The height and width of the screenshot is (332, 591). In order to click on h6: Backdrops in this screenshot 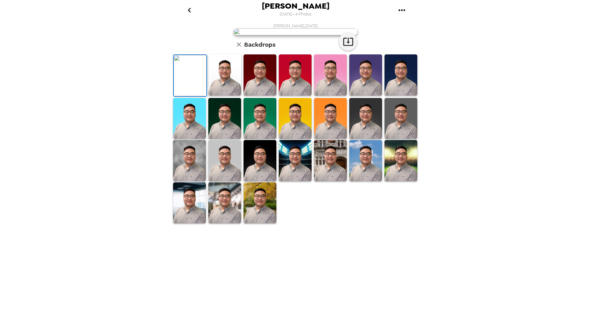, I will do `click(260, 45)`.